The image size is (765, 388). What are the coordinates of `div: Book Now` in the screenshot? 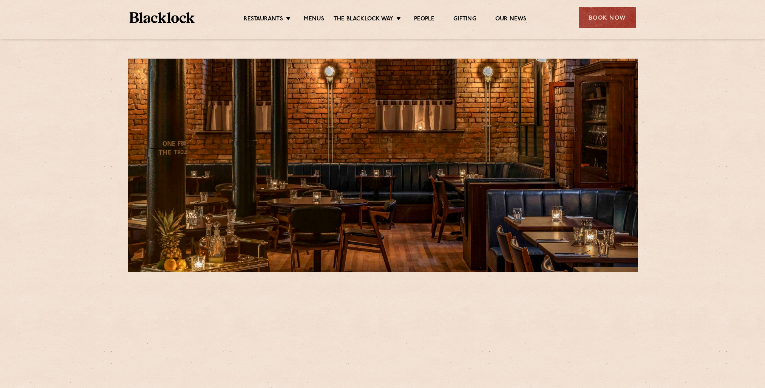 It's located at (608, 17).